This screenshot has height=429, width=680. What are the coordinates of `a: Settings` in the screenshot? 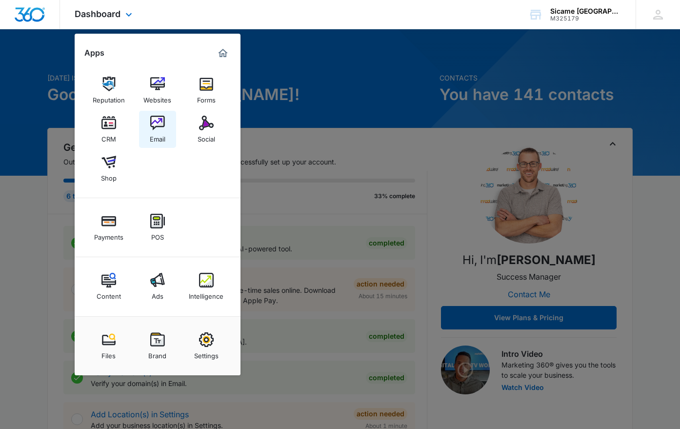 It's located at (206, 346).